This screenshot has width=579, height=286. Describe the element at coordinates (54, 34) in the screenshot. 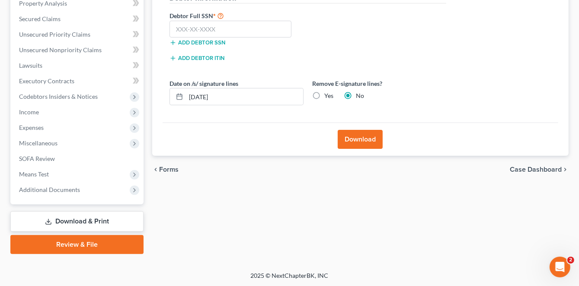

I see `span: Unsecured Priority Claims` at that location.